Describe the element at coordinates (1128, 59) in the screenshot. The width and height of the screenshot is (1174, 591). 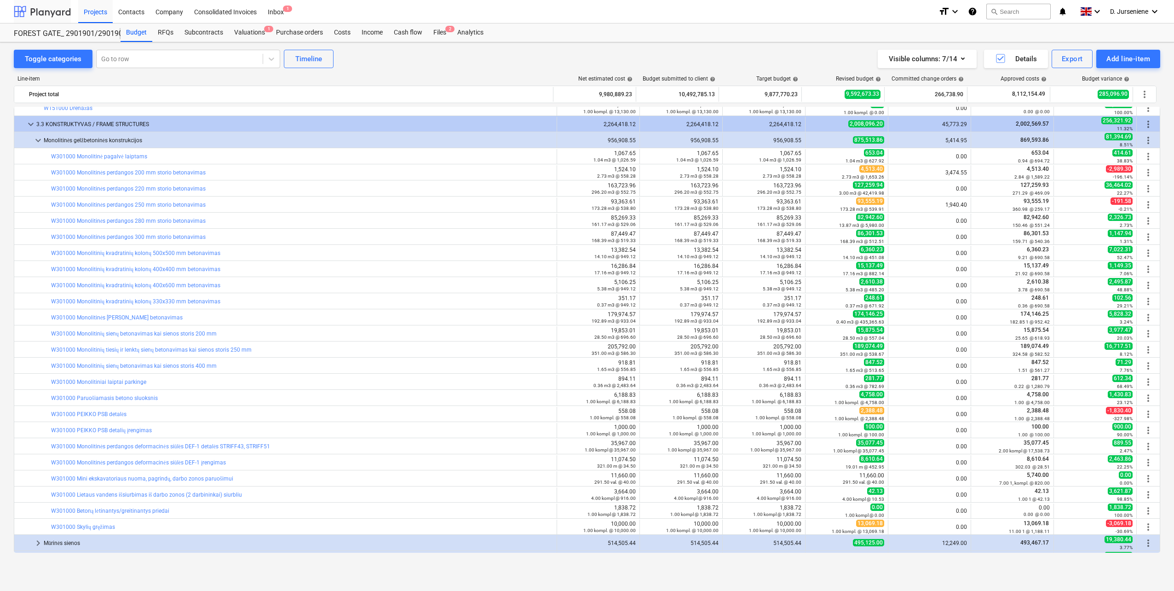
I see `div: Add line-item` at that location.